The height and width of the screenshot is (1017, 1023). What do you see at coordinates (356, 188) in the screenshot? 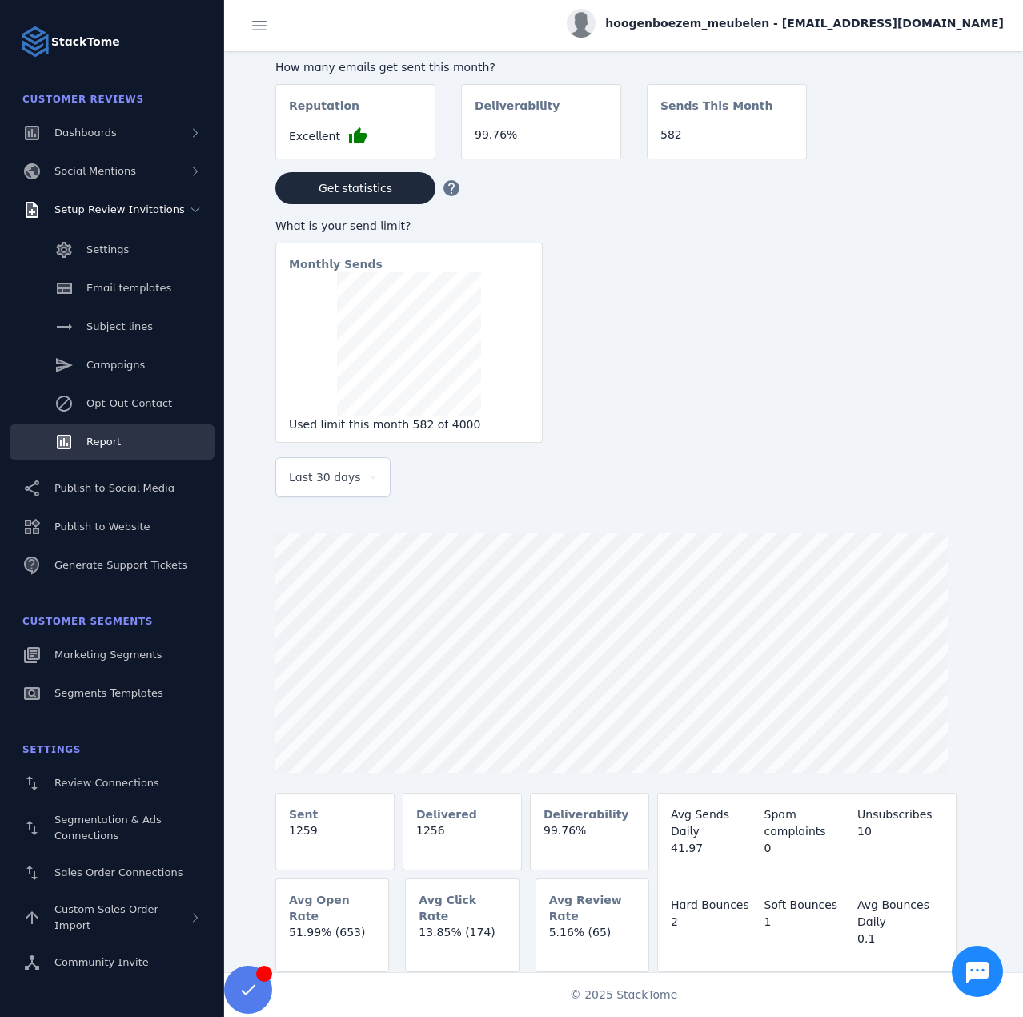
I see `span: Get statistics` at bounding box center [356, 188].